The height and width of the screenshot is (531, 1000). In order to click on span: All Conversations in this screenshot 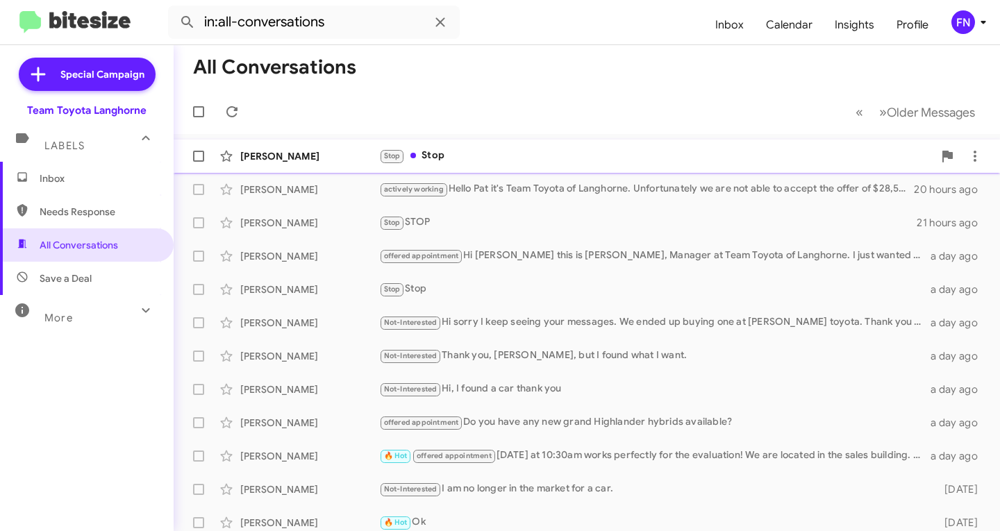, I will do `click(78, 245)`.